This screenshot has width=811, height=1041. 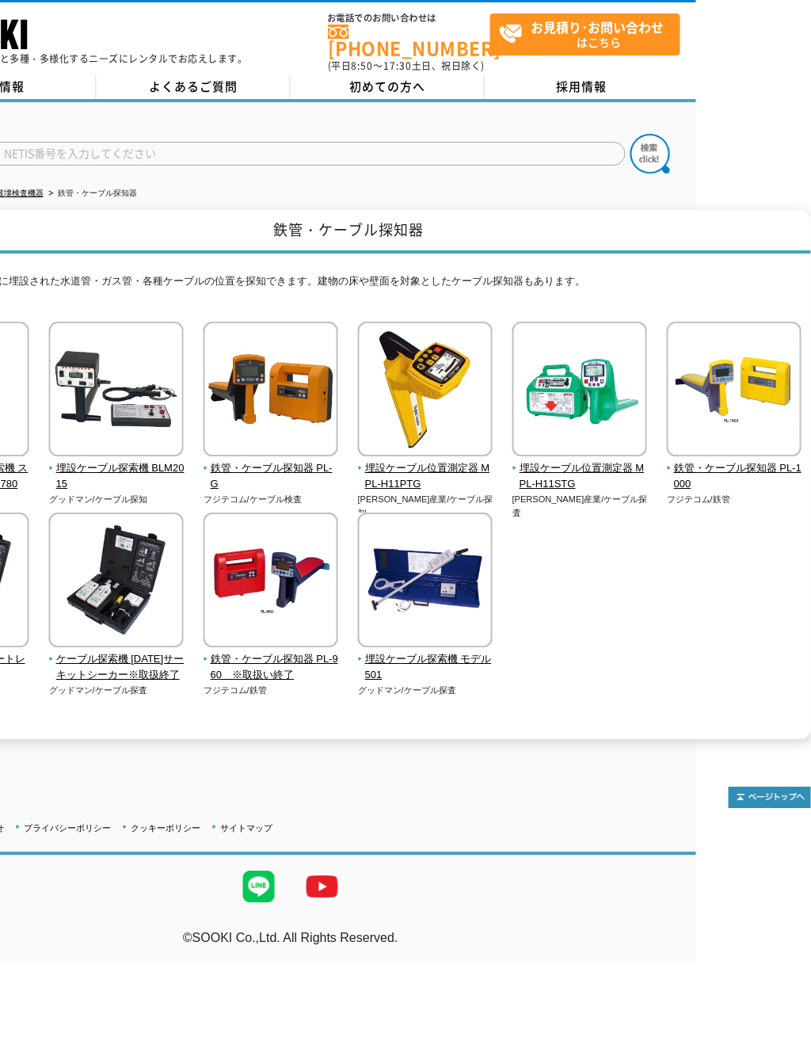 What do you see at coordinates (425, 660) in the screenshot?
I see `a: 埋設ケーブル探索機 モデル501` at bounding box center [425, 660].